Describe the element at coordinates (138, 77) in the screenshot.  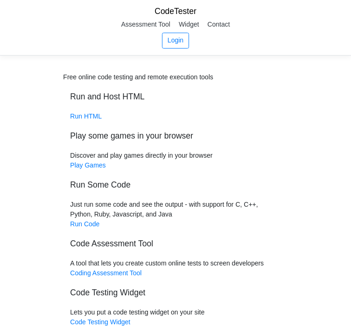
I see `div: Free online code testing and remote execution tools` at that location.